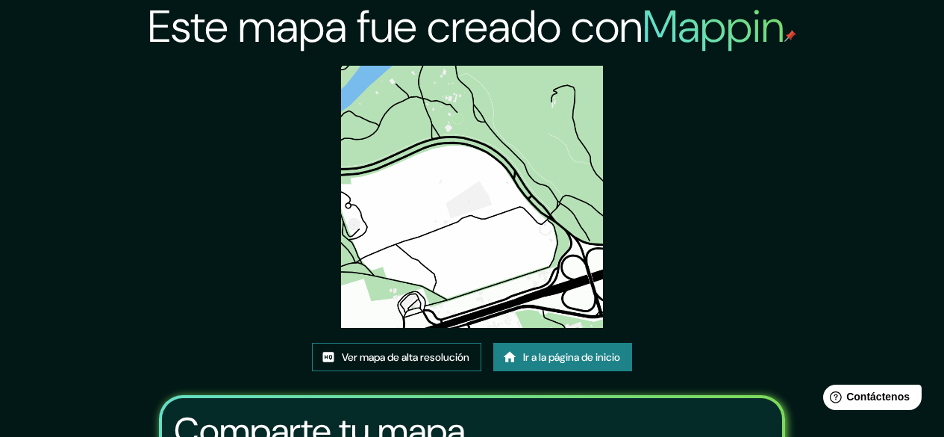 The image size is (944, 437). Describe the element at coordinates (472, 196) in the screenshot. I see `img: created-map` at that location.